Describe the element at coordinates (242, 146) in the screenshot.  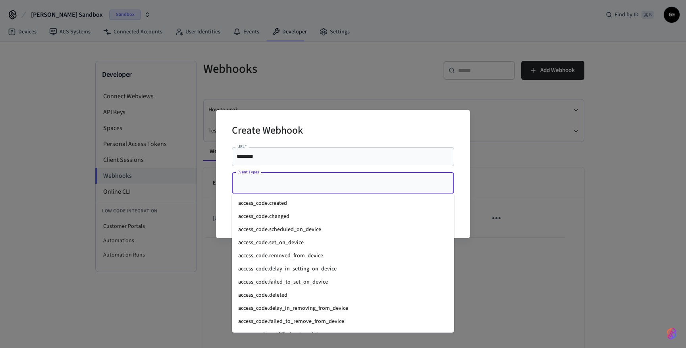
I see `label: URL` at that location.